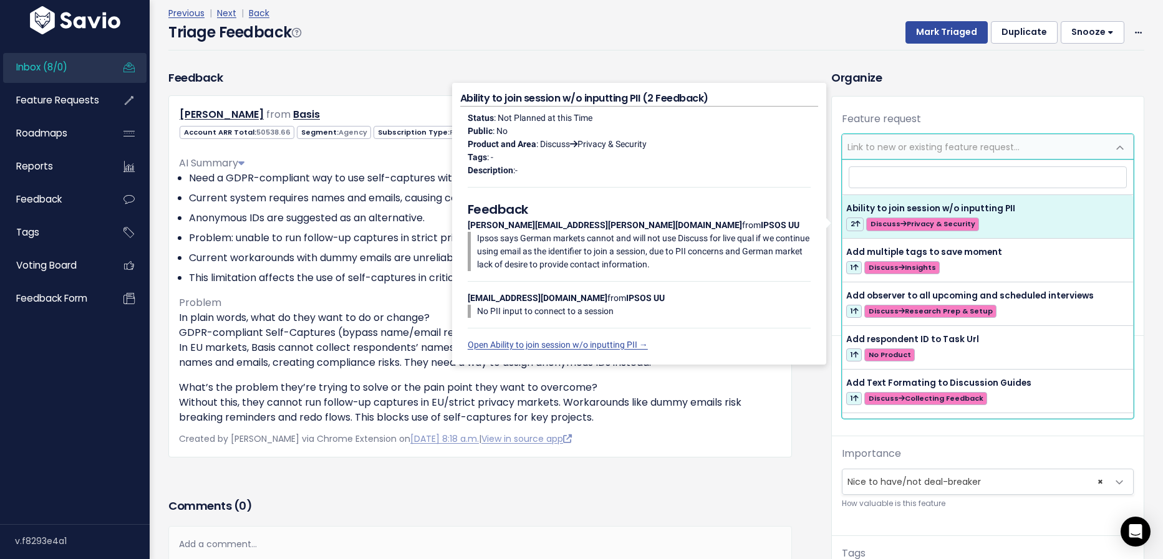 The image size is (1163, 559). Describe the element at coordinates (186, 13) in the screenshot. I see `a: Previous` at that location.